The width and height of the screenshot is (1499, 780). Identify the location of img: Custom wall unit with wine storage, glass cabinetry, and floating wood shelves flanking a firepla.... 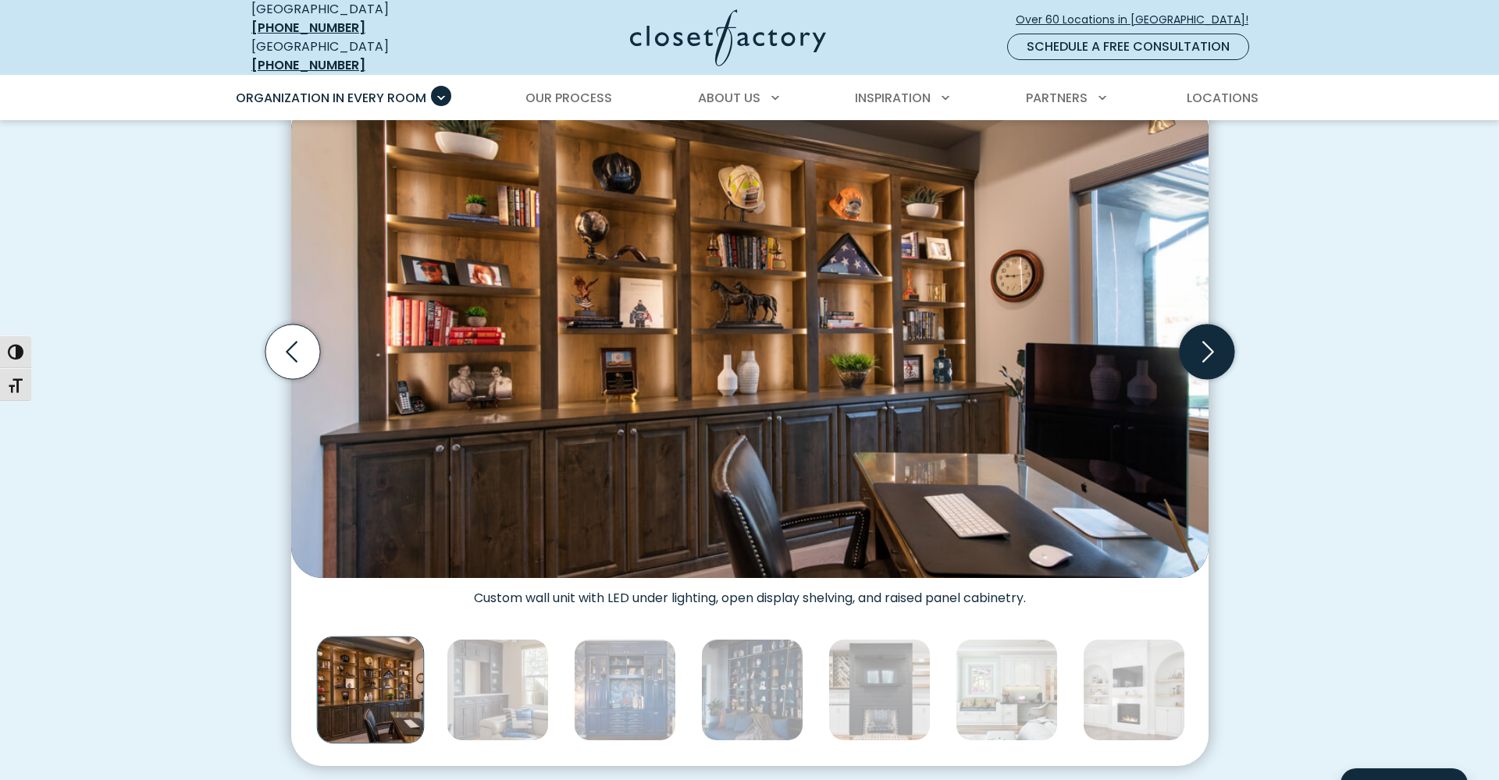
(879, 690).